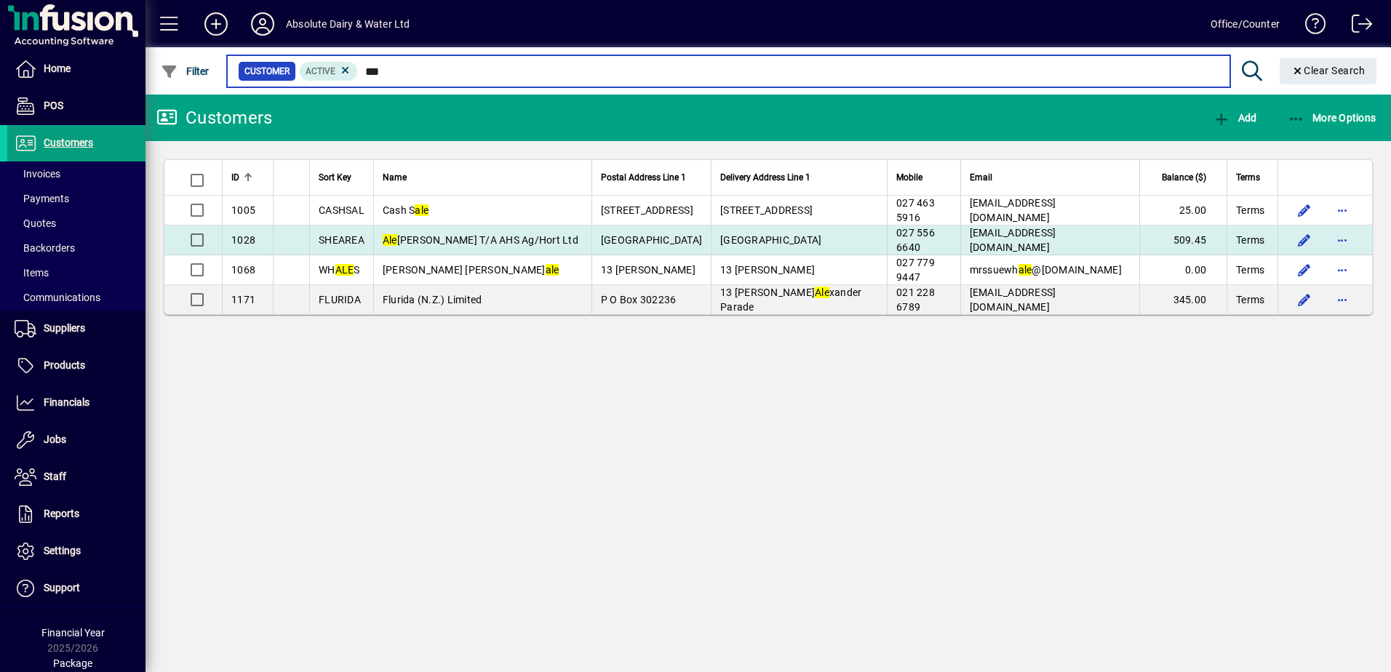 This screenshot has height=672, width=1391. What do you see at coordinates (394, 178) in the screenshot?
I see `span: Name` at bounding box center [394, 178].